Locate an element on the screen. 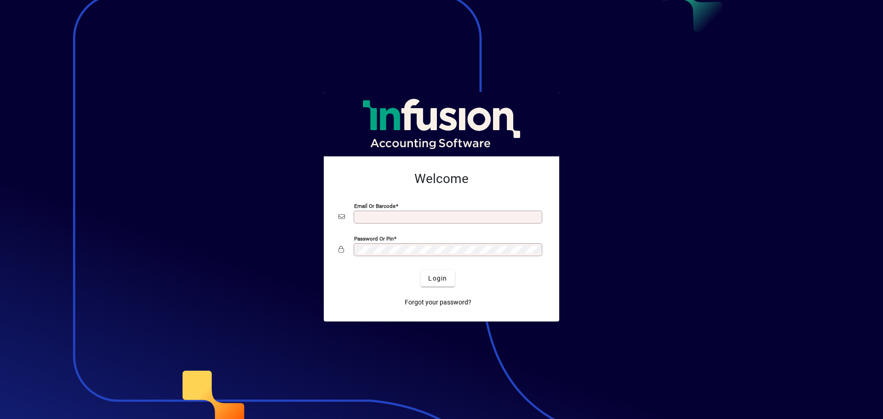  span: Login is located at coordinates (438, 278).